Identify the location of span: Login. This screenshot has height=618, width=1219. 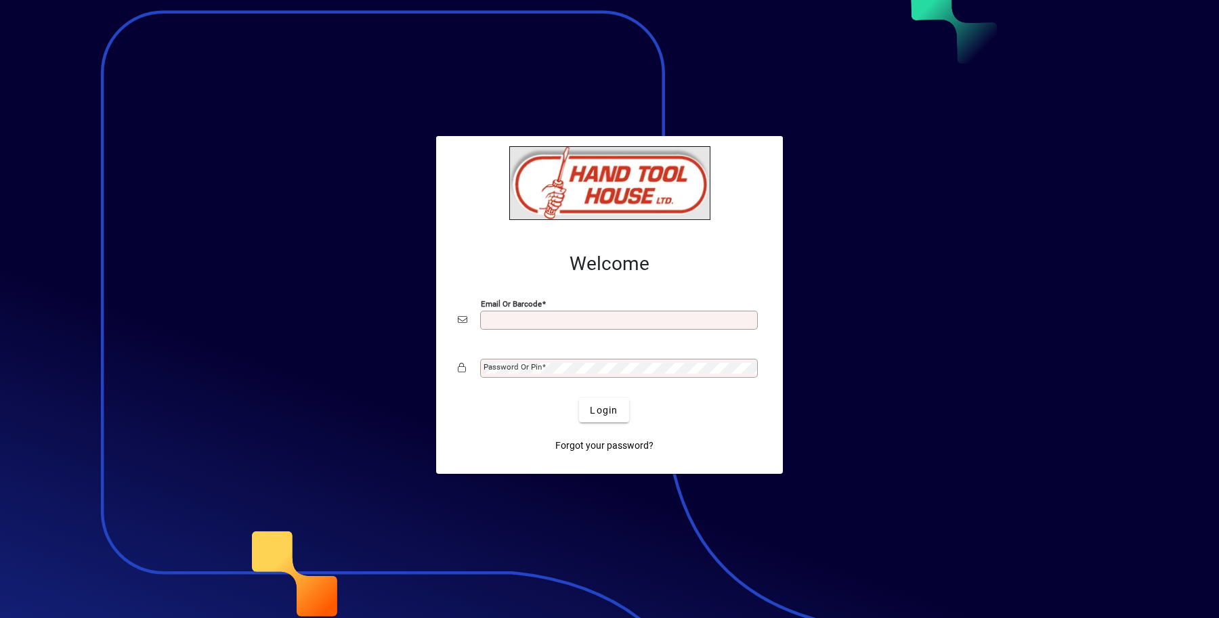
(604, 410).